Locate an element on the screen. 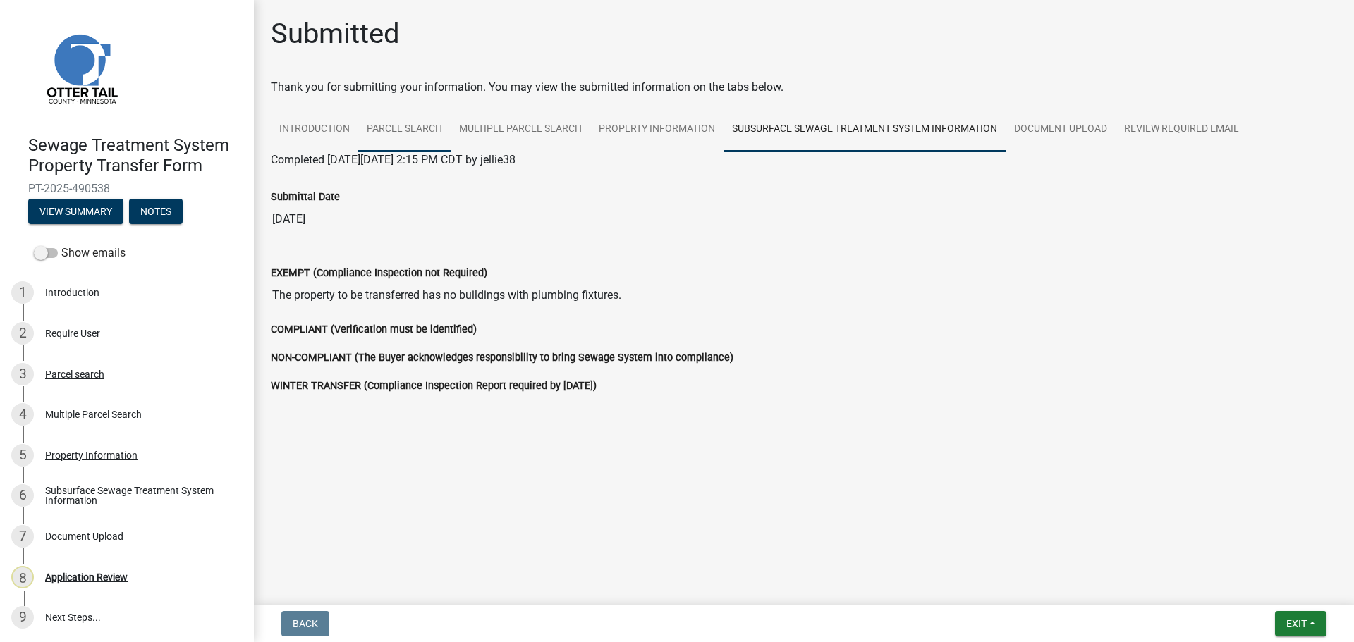 This screenshot has width=1354, height=642. img: Otter Tail County, Minnesota is located at coordinates (81, 68).